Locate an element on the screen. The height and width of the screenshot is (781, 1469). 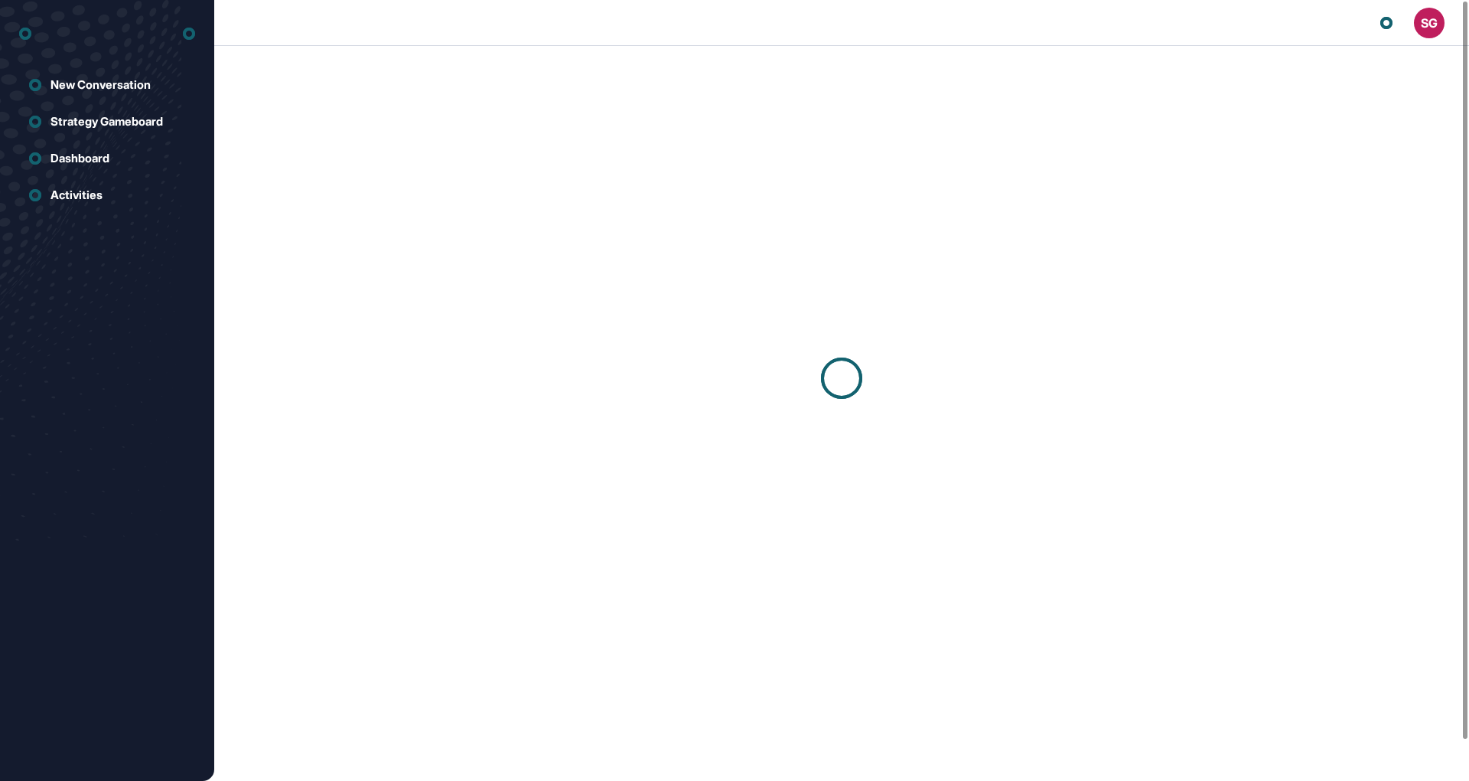
div: entrapeer-logo is located at coordinates (25, 34).